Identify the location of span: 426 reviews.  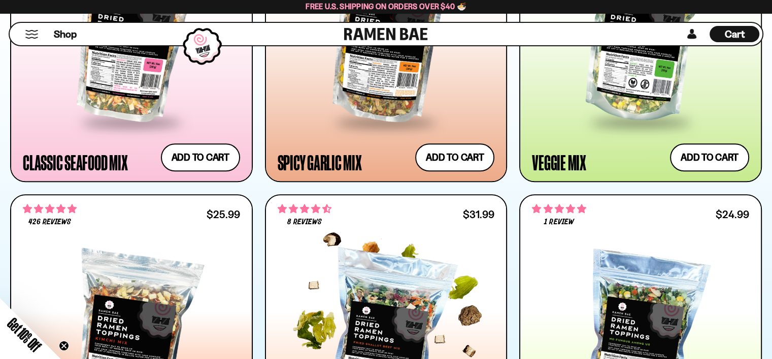
(50, 222).